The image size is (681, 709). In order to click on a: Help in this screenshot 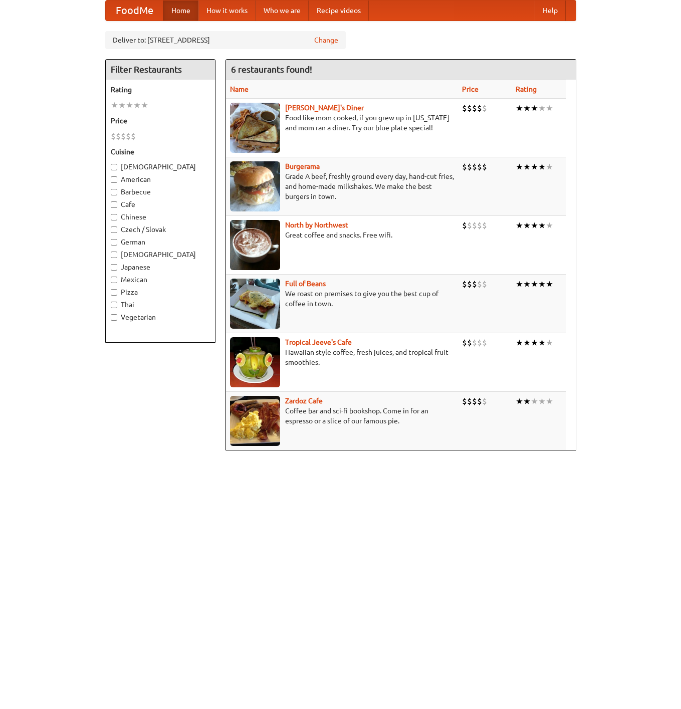, I will do `click(550, 11)`.